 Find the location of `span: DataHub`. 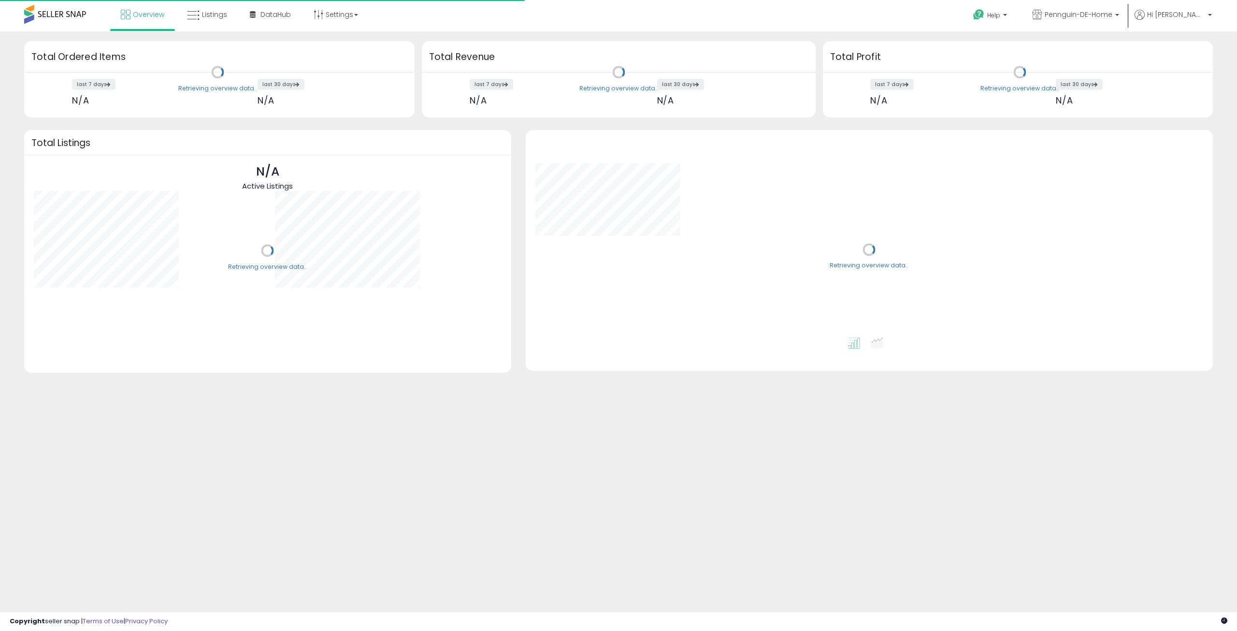

span: DataHub is located at coordinates (276, 15).